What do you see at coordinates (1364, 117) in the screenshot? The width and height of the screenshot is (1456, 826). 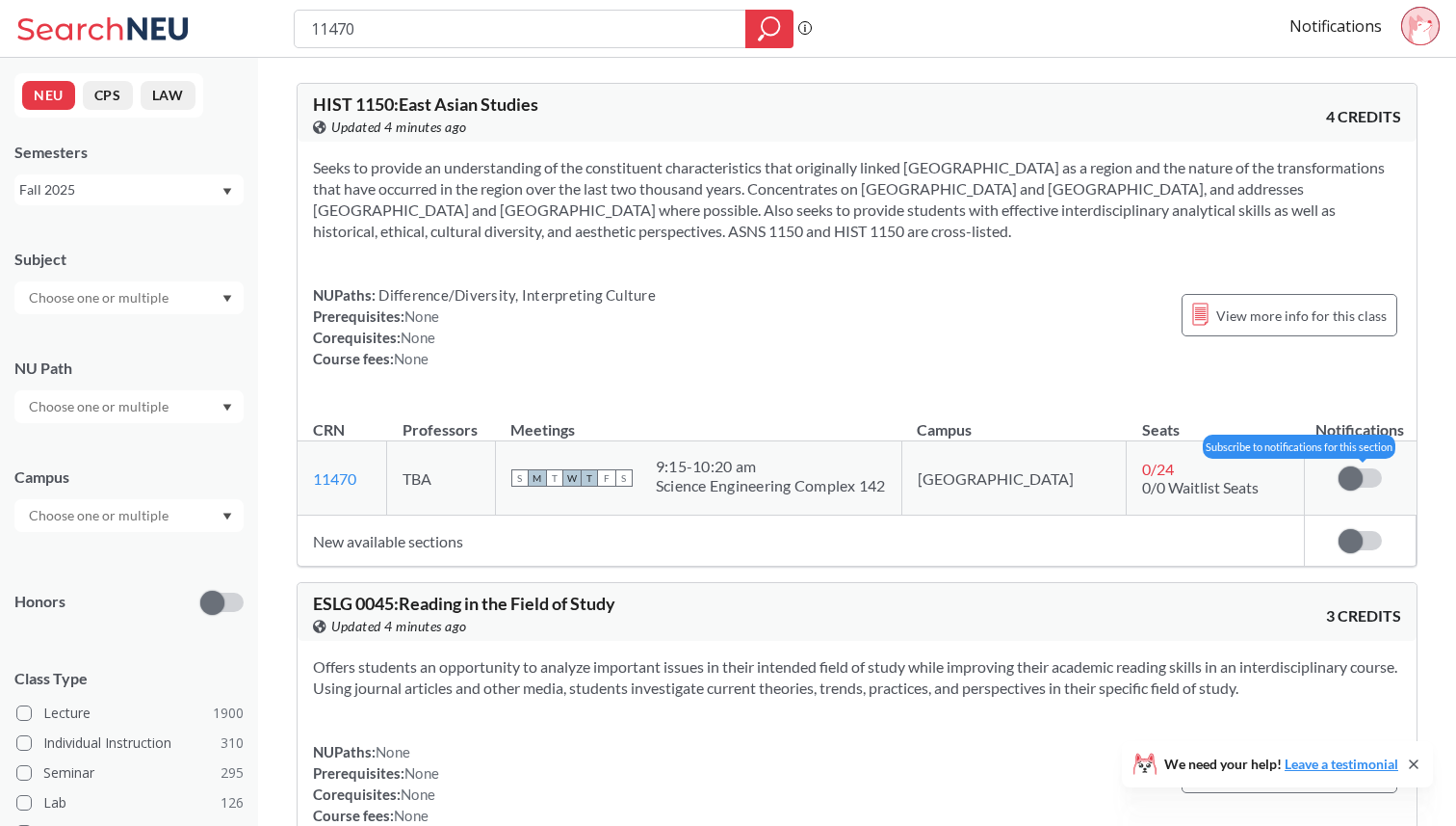 I see `span: 4 CREDITS` at bounding box center [1364, 117].